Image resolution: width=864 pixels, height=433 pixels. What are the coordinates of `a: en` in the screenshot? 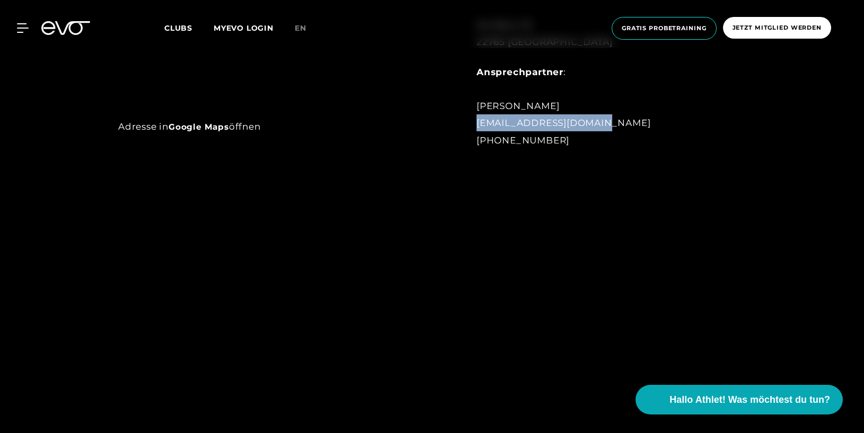 It's located at (307, 28).